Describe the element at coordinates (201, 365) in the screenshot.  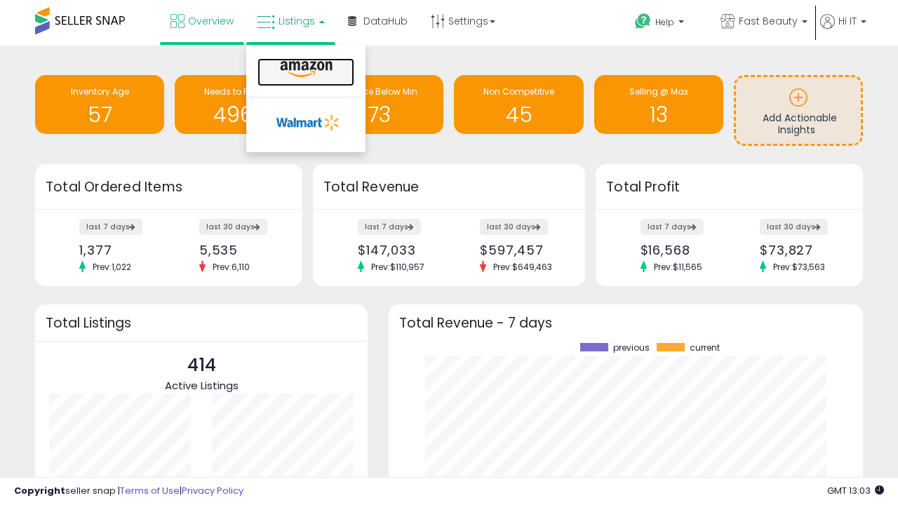
I see `p: 414` at that location.